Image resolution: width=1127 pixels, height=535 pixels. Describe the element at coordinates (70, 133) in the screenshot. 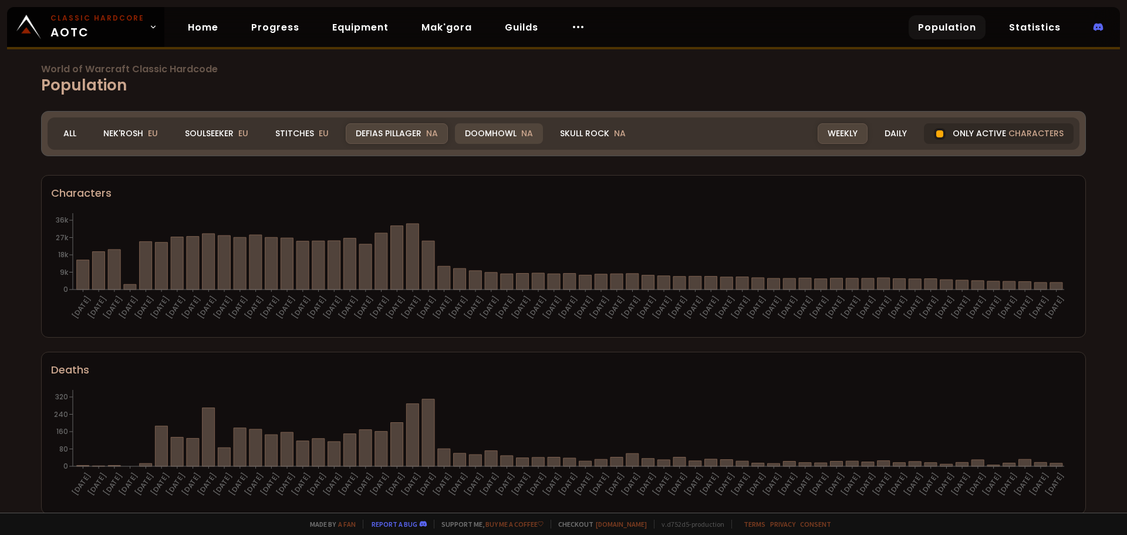

I see `div: All` at that location.